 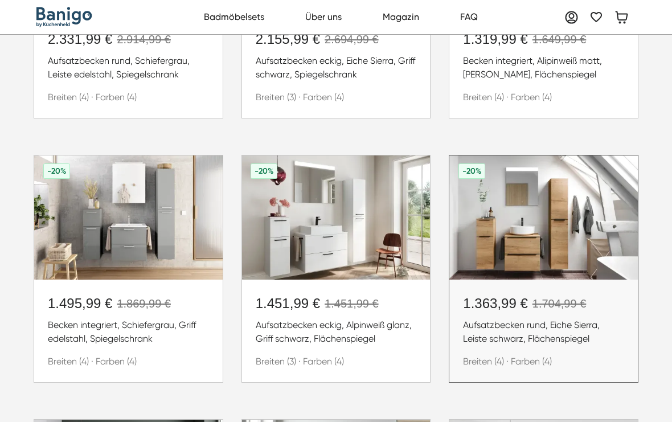 I want to click on div: 1.704,99 €, so click(x=559, y=304).